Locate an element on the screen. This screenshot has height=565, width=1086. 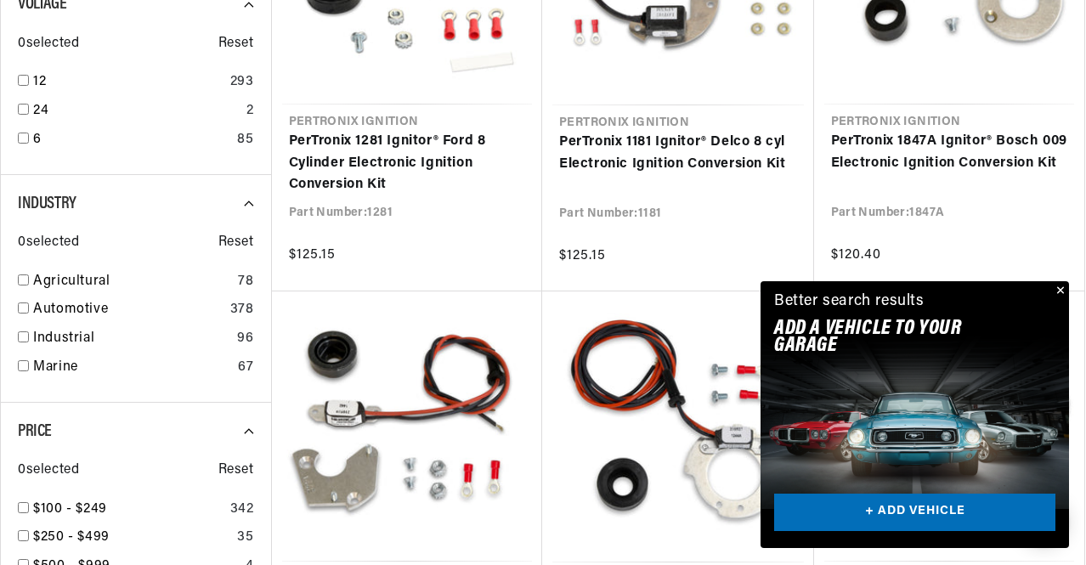
a: Agricultural is located at coordinates (132, 282).